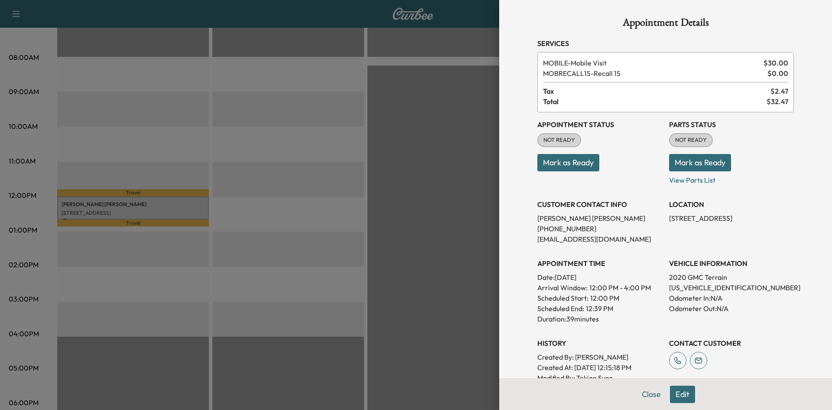 The width and height of the screenshot is (832, 410). Describe the element at coordinates (731, 308) in the screenshot. I see `p: Odometer Out: N/A` at that location.